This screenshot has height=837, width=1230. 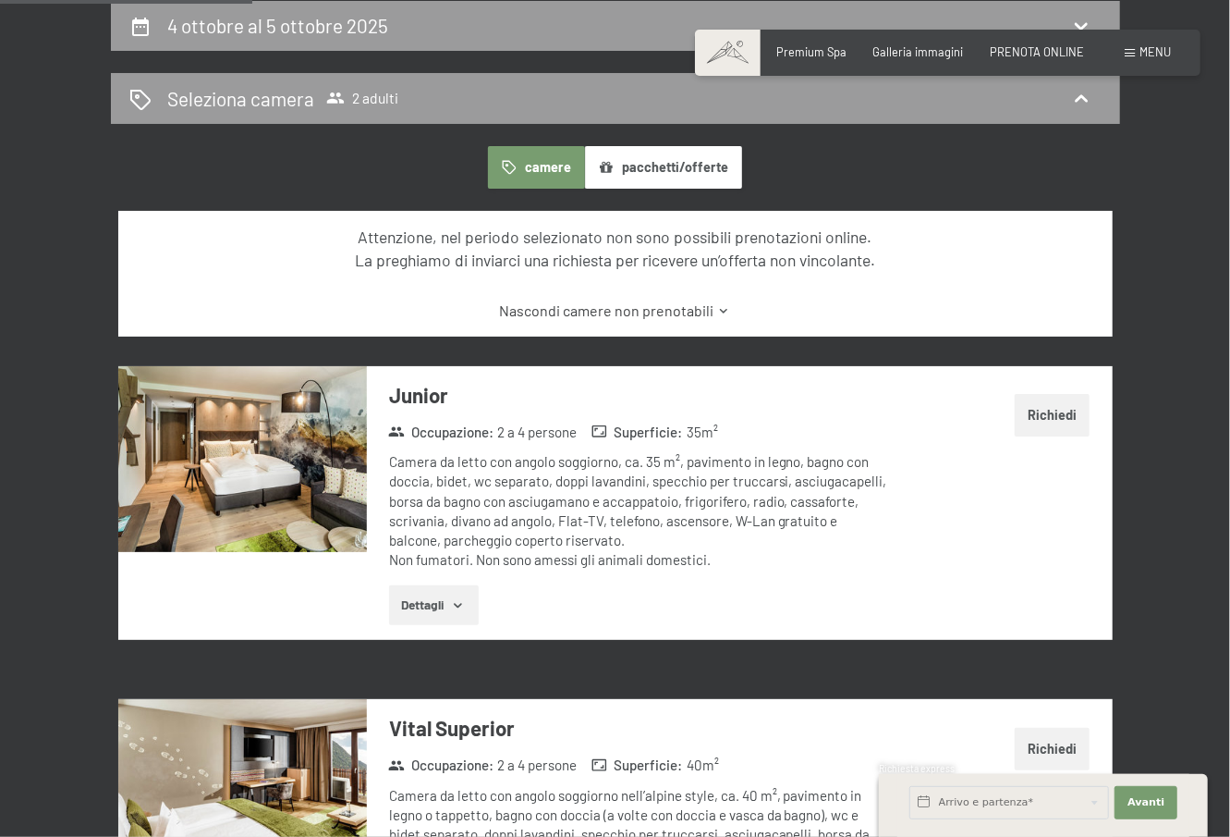 I want to click on div: Camera da letto con angolo soggiorno, ca. 35 m², pavimento in legno, bagno con doccia, bidet, wc ..., so click(x=639, y=511).